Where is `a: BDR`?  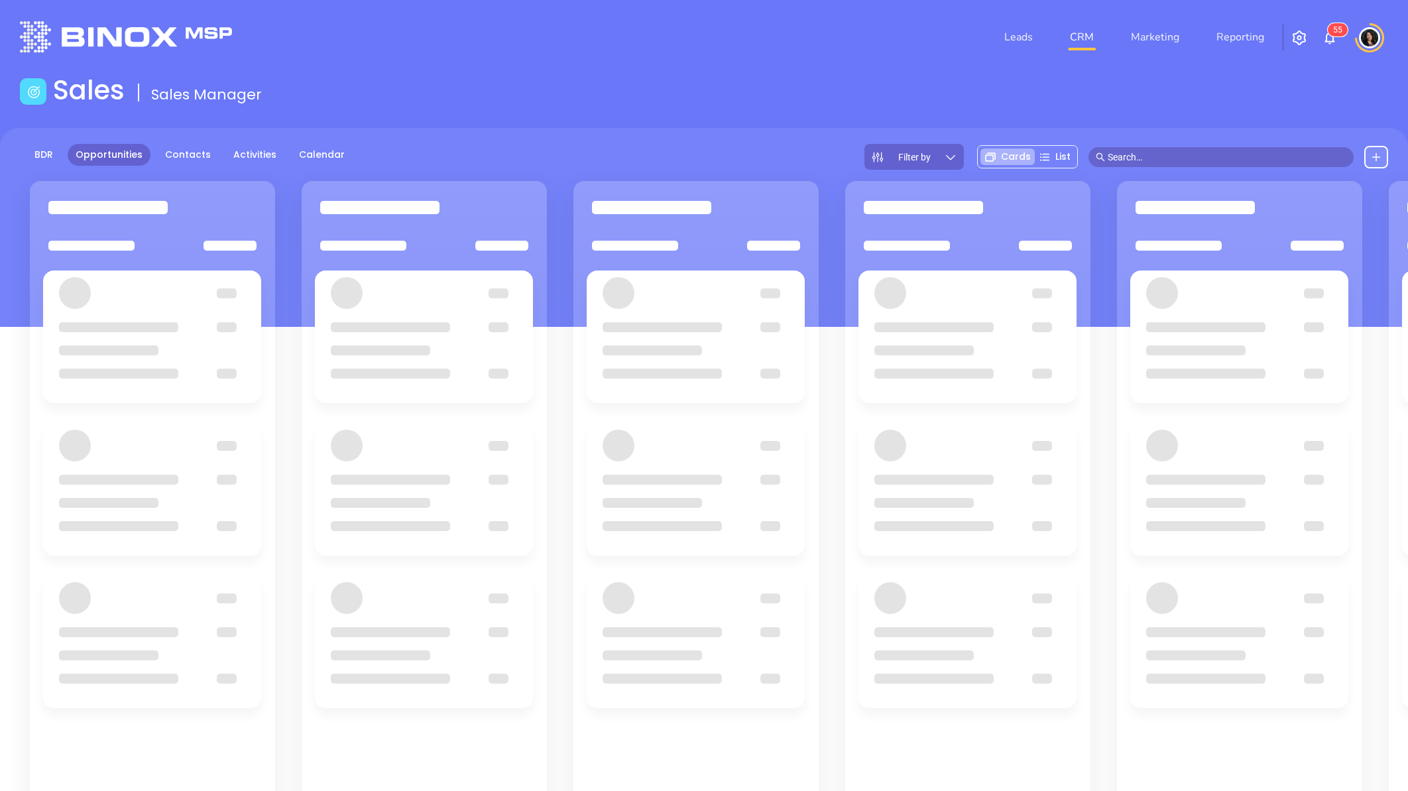
a: BDR is located at coordinates (44, 154).